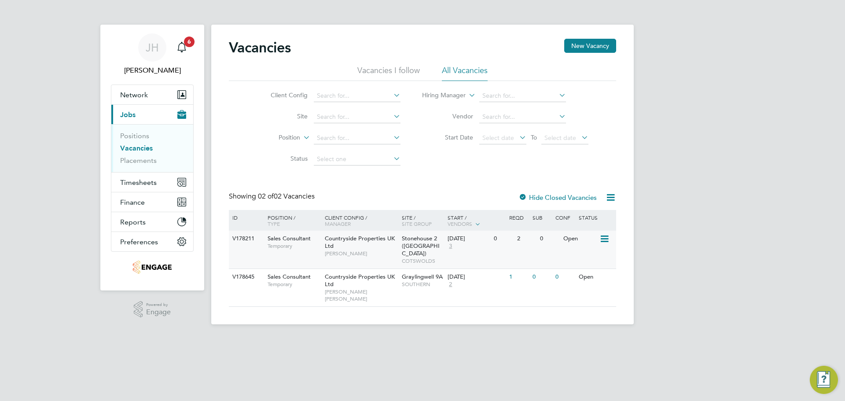  What do you see at coordinates (286, 196) in the screenshot?
I see `span: 02 Vacancies` at bounding box center [286, 196].